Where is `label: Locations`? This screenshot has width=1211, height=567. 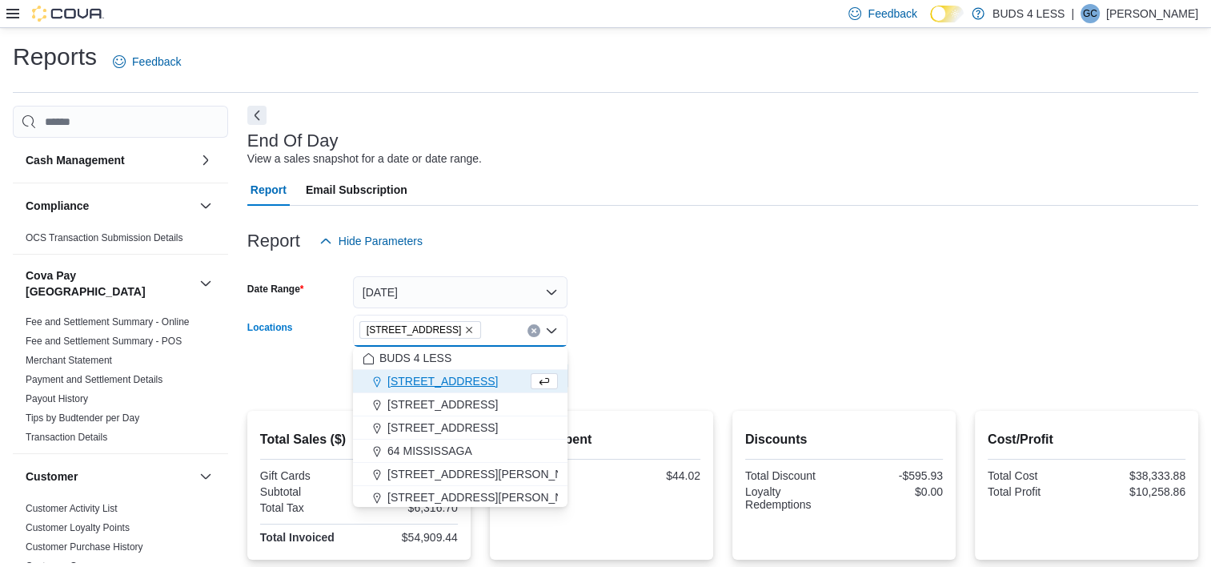 label: Locations is located at coordinates (270, 327).